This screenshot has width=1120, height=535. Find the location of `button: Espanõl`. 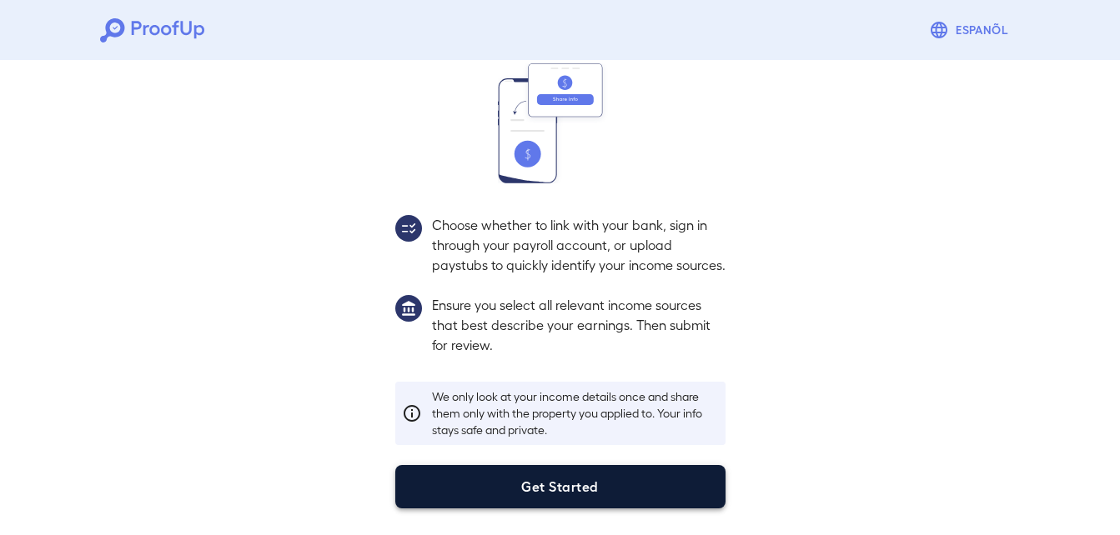

button: Espanõl is located at coordinates (971, 30).